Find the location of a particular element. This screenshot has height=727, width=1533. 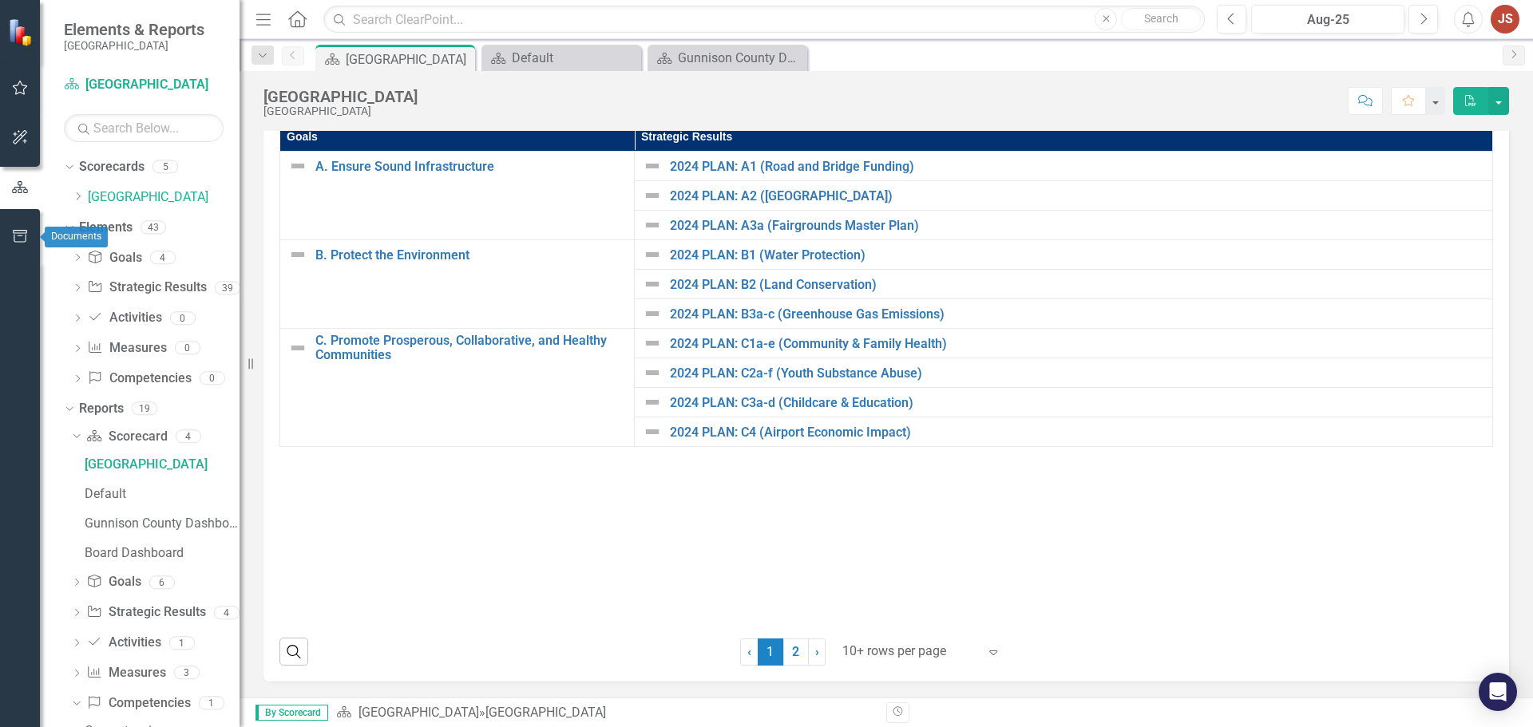

div: Documents is located at coordinates (76, 237).